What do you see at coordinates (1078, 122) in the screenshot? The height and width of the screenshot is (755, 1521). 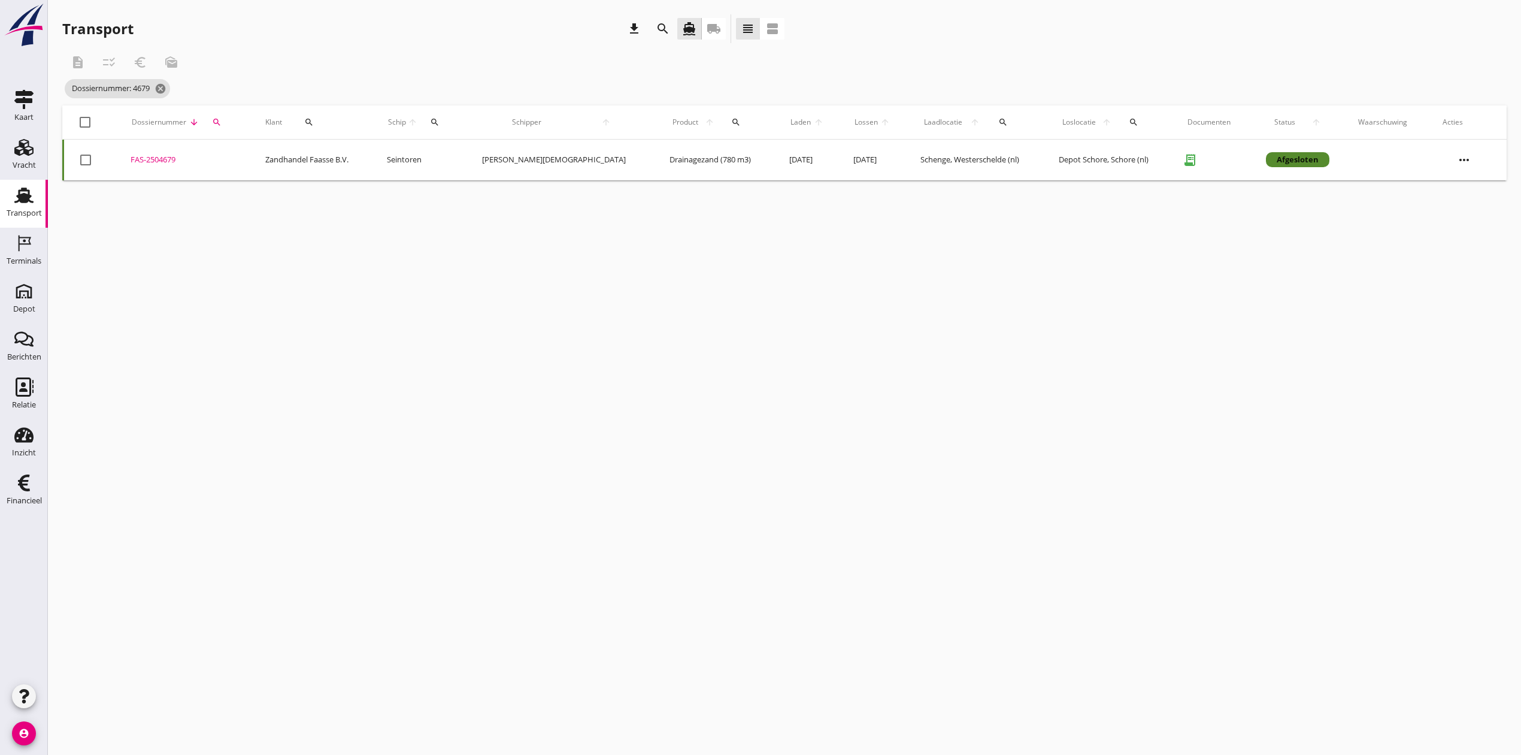 I see `span: Loslocatie` at bounding box center [1078, 122].